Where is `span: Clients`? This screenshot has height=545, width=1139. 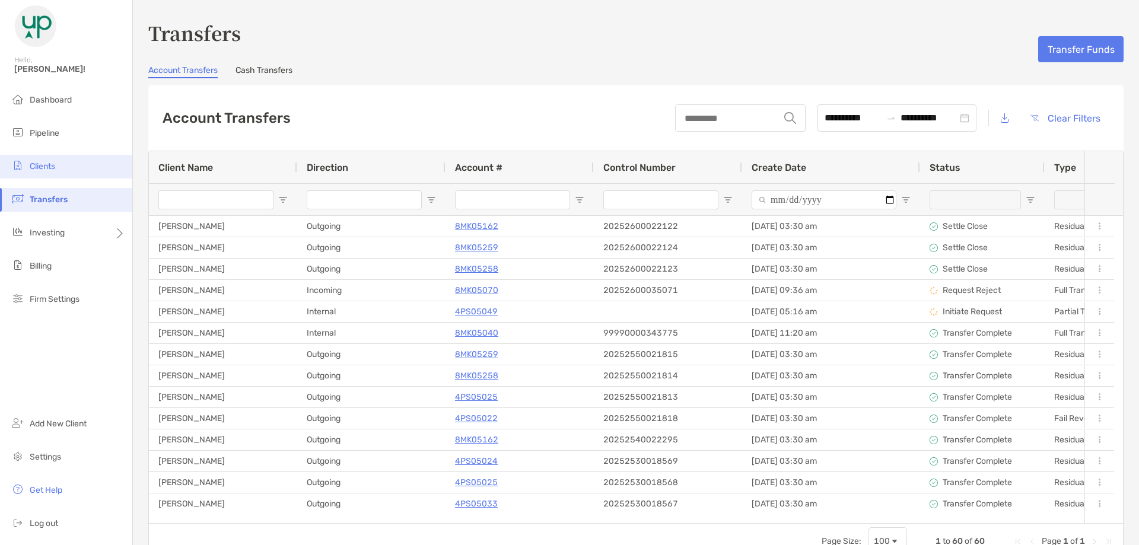 span: Clients is located at coordinates (42, 166).